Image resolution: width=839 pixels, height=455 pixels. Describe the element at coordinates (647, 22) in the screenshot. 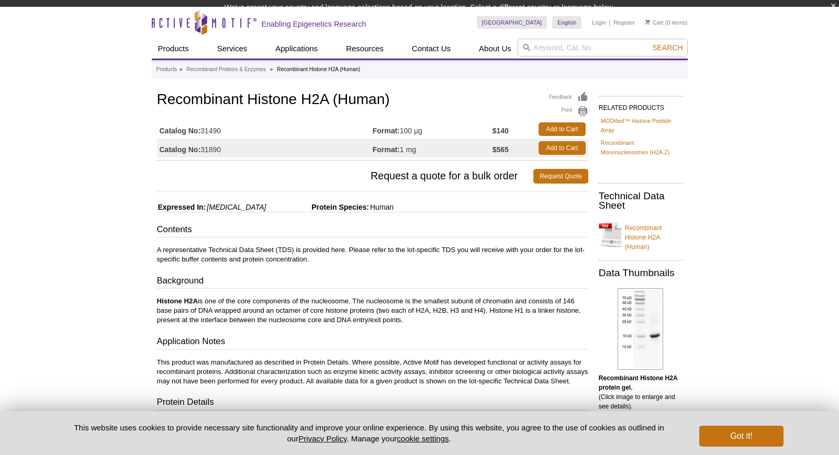

I see `img: Your Cart` at that location.